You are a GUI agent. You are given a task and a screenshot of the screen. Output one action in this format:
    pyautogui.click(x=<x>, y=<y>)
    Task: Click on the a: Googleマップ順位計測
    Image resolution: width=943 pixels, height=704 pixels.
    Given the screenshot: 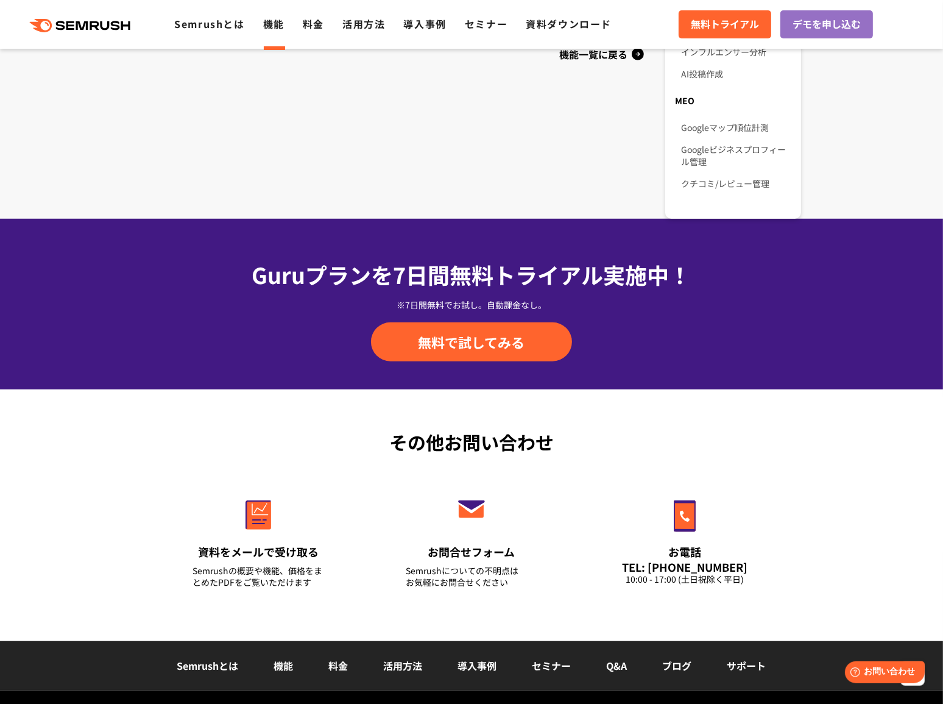 What is the action you would take?
    pyautogui.click(x=736, y=127)
    